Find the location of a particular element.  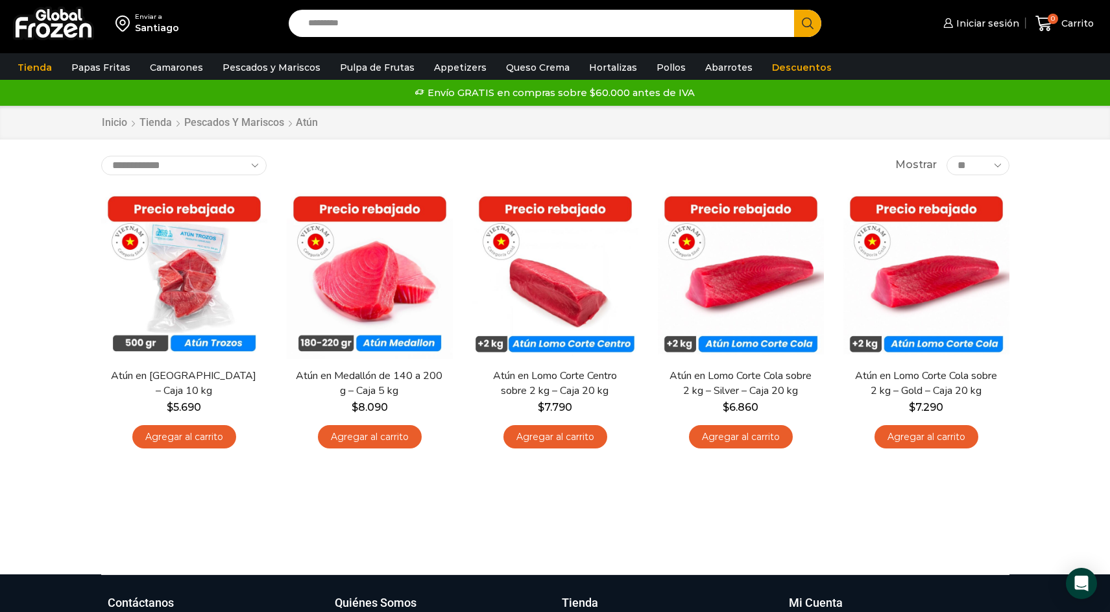

span: Mostrar is located at coordinates (916, 165).